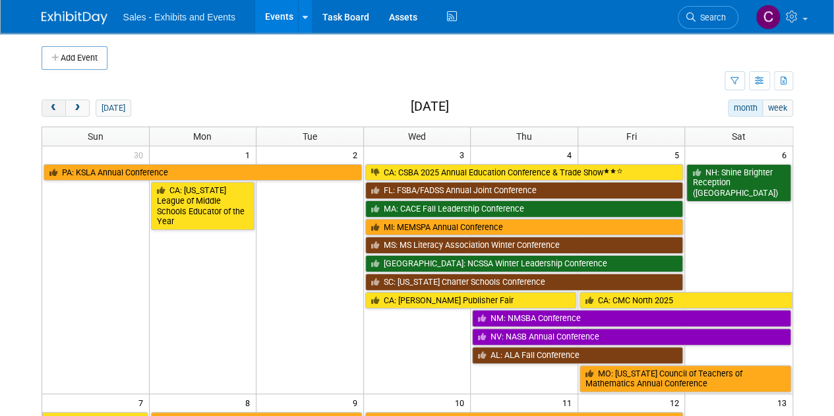 The height and width of the screenshot is (416, 834). What do you see at coordinates (53, 108) in the screenshot?
I see `button: prev` at bounding box center [53, 108].